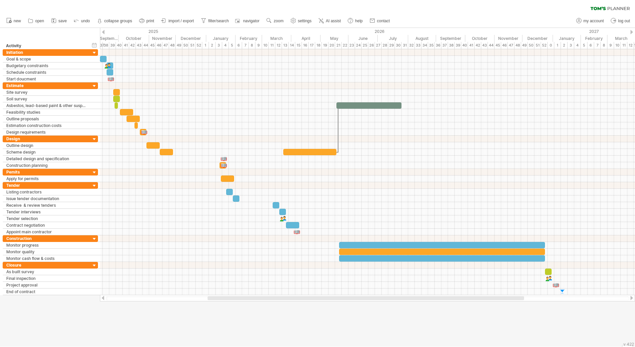  Describe the element at coordinates (306, 38) in the screenshot. I see `div: April 2026` at that location.